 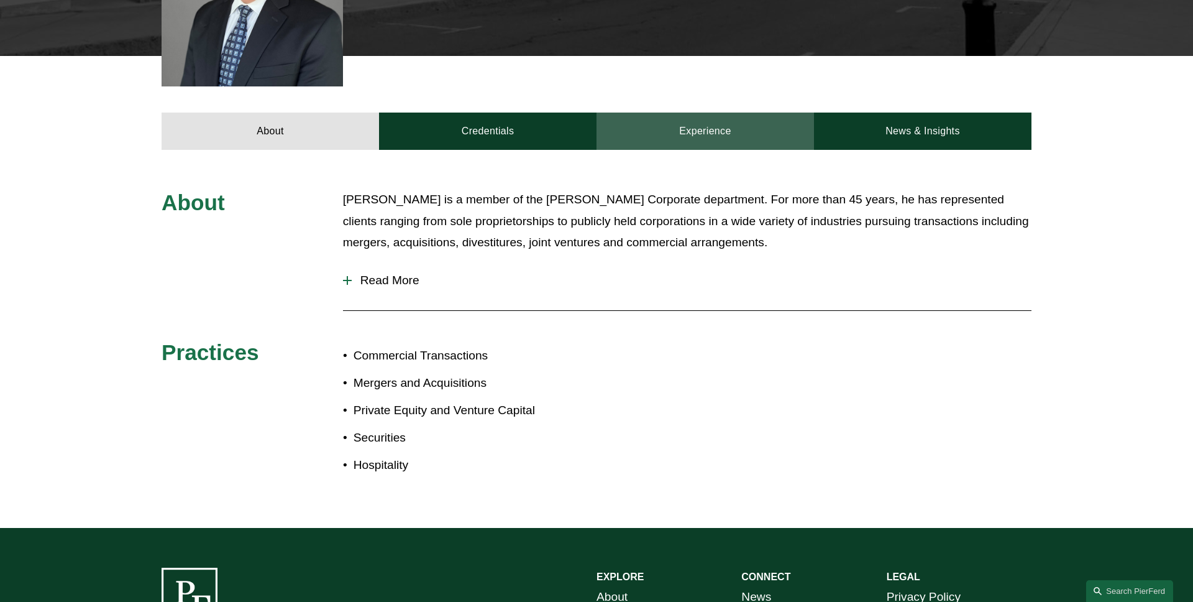 I want to click on a: Experience, so click(x=705, y=131).